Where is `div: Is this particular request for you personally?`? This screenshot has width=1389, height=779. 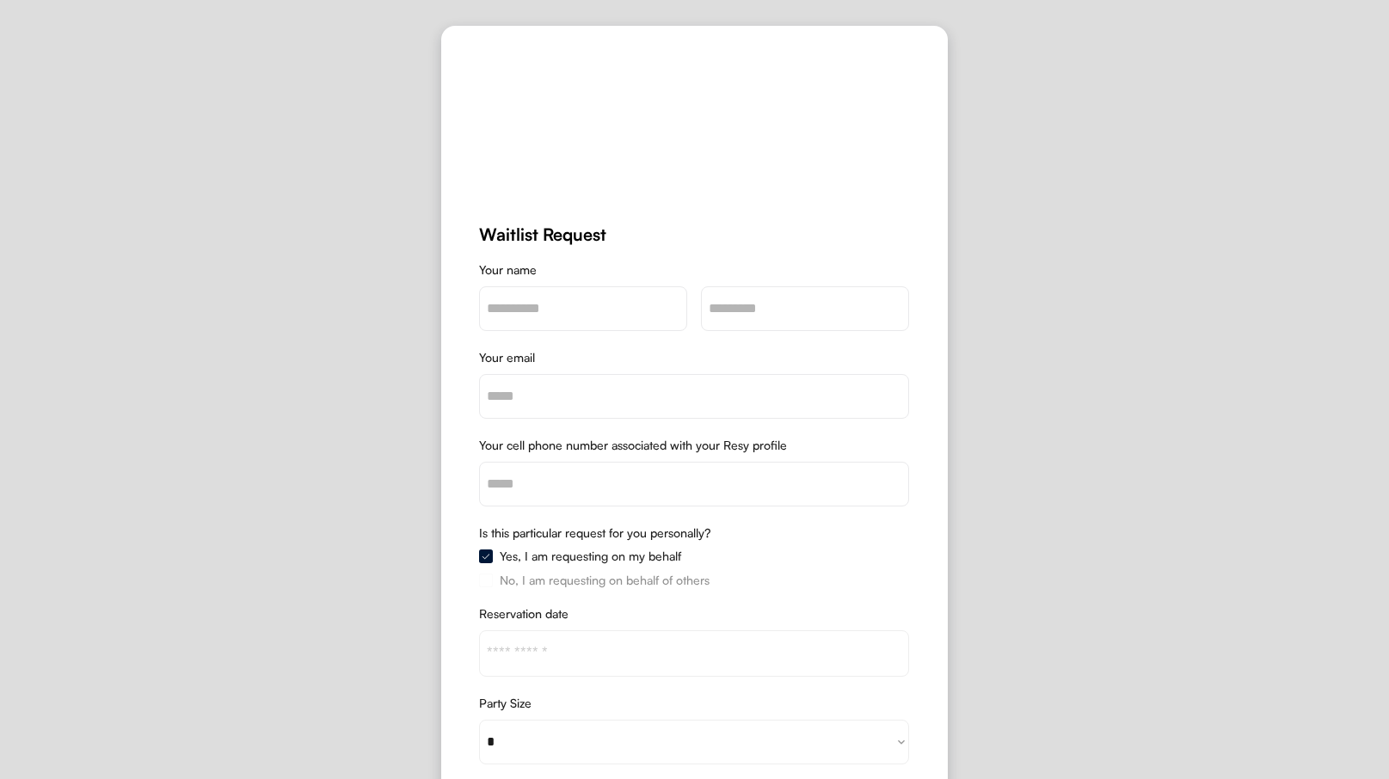
div: Is this particular request for you personally? is located at coordinates (694, 533).